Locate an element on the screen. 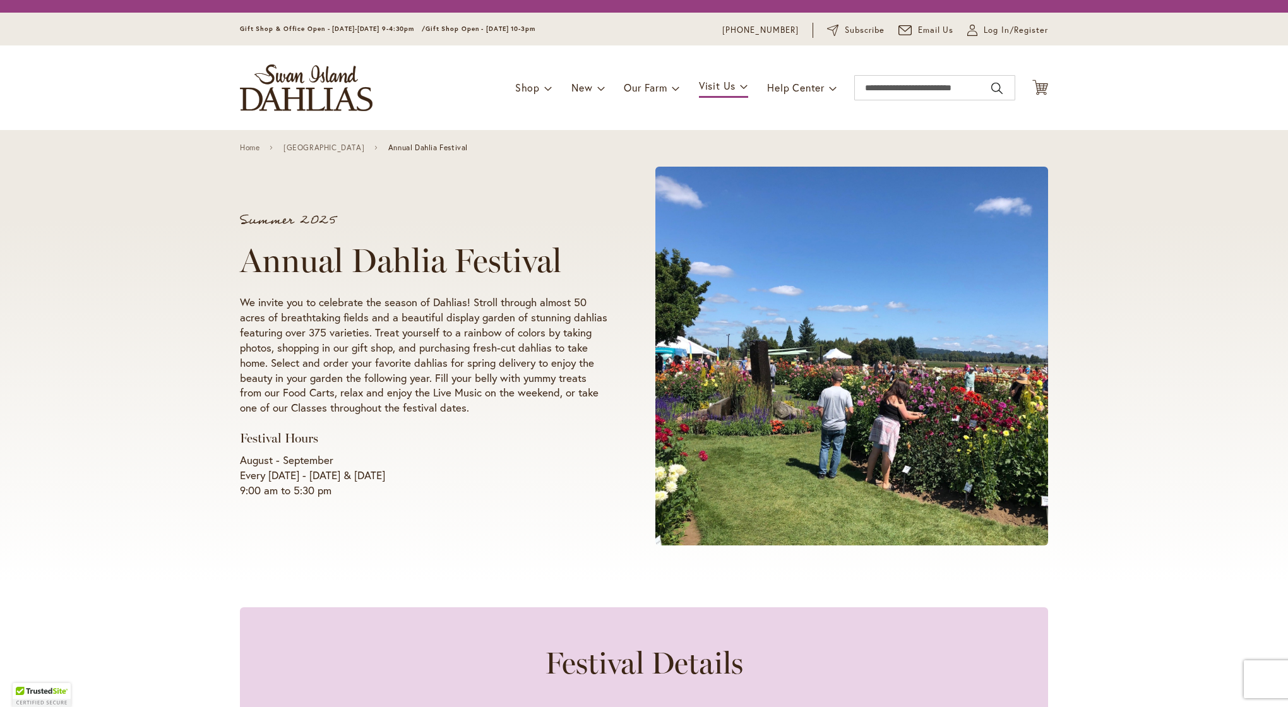 This screenshot has width=1288, height=707. span: Email Us is located at coordinates (936, 30).